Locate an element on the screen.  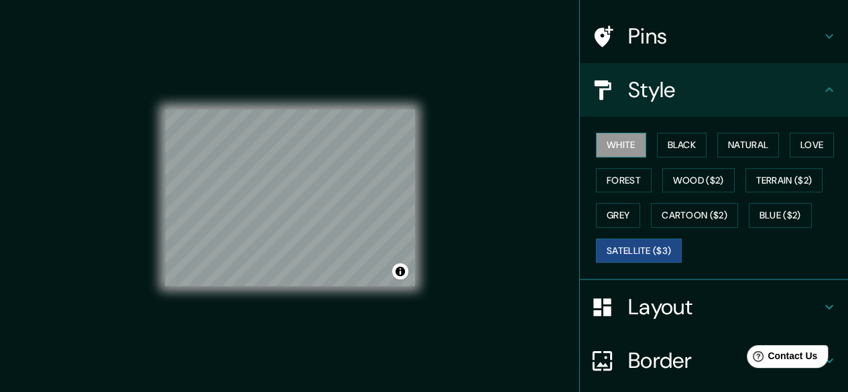
button: Love is located at coordinates (812, 145).